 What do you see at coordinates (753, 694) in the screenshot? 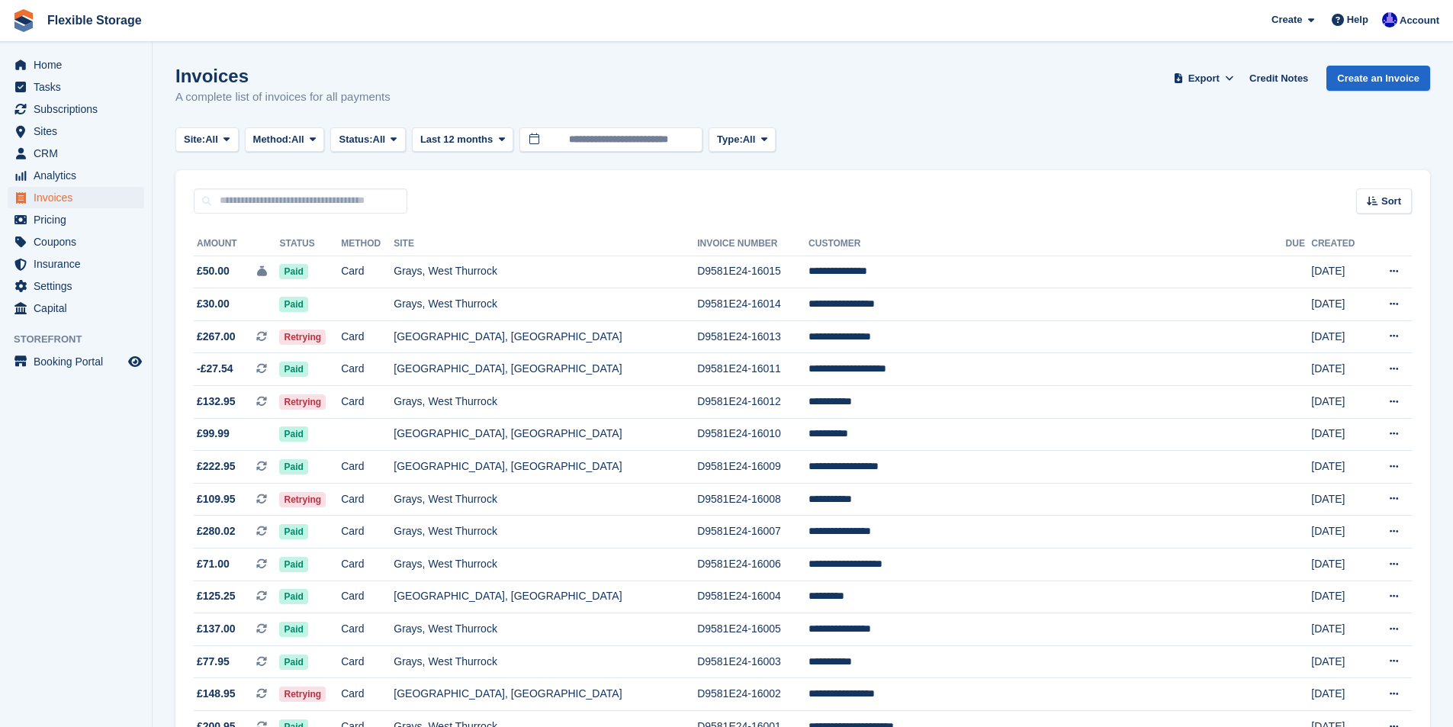
I see `td: D9581E24-16002` at bounding box center [753, 694].